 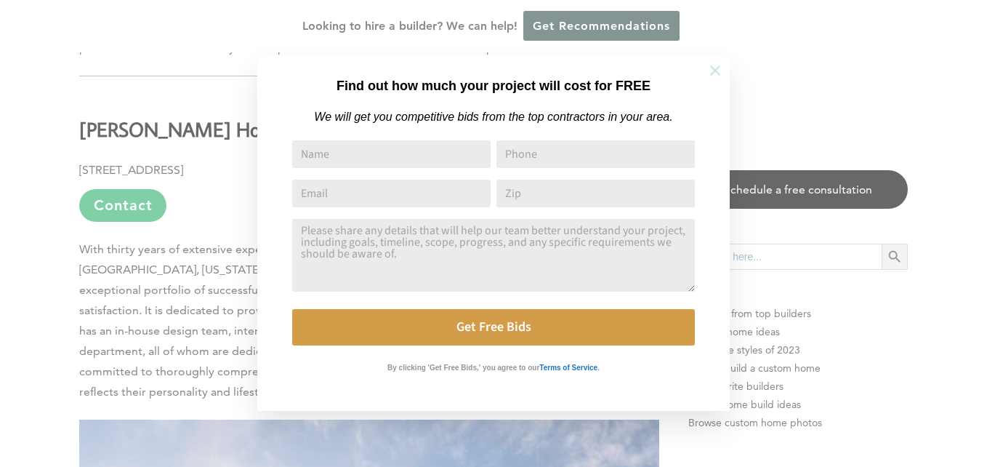 I want to click on strong: Terms of Service, so click(x=568, y=367).